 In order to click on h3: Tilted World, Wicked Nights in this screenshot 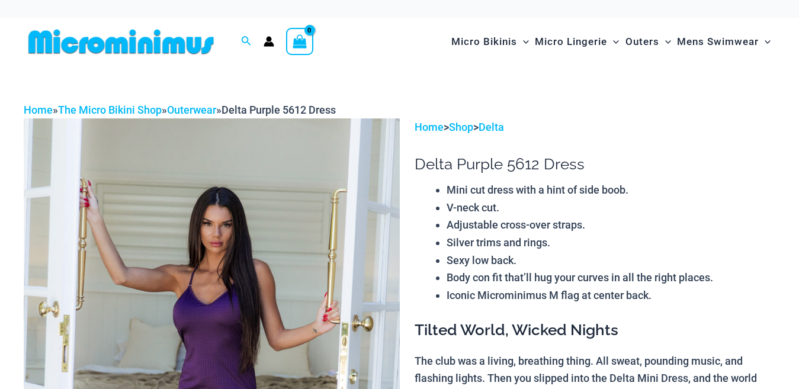, I will do `click(594, 330)`.